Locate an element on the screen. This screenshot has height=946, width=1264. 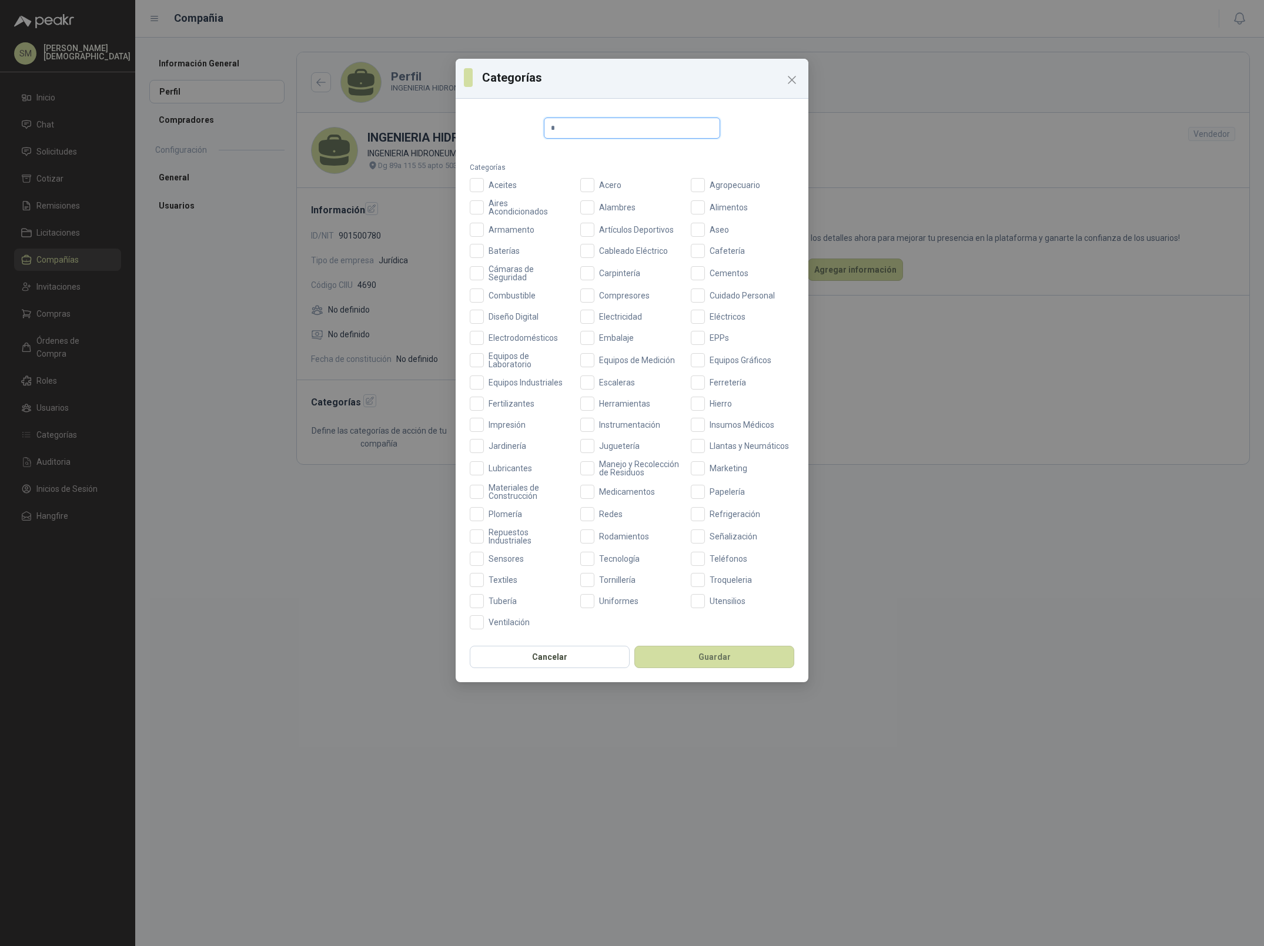
span: Compresores is located at coordinates (624, 296).